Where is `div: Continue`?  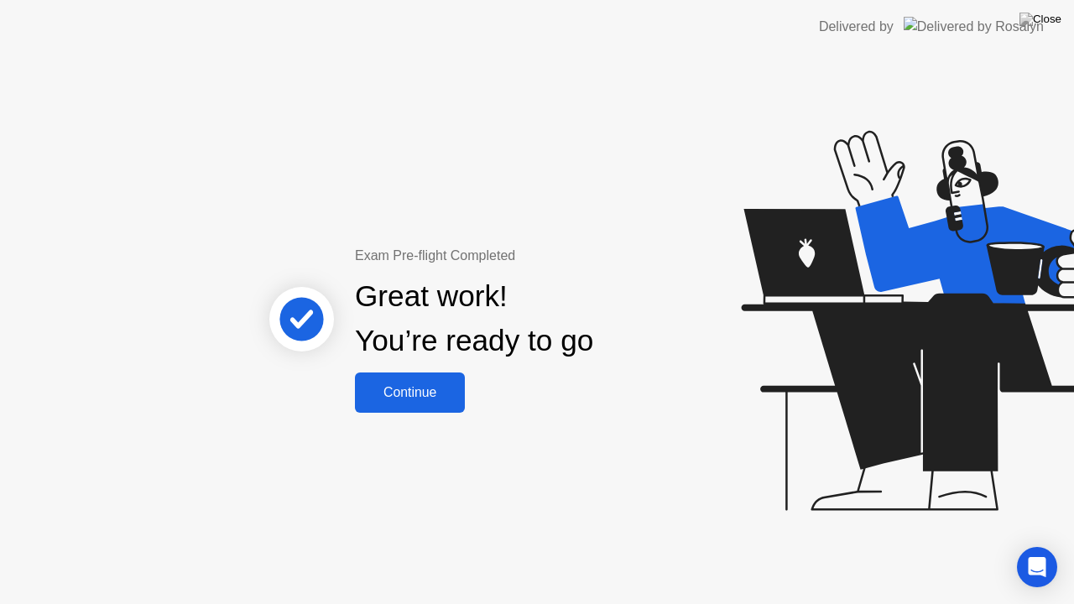 div: Continue is located at coordinates (409, 393).